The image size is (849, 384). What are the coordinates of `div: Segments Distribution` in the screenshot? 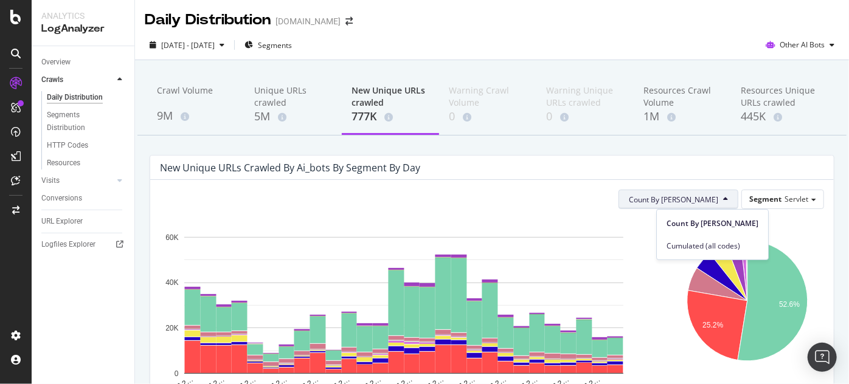 It's located at (80, 122).